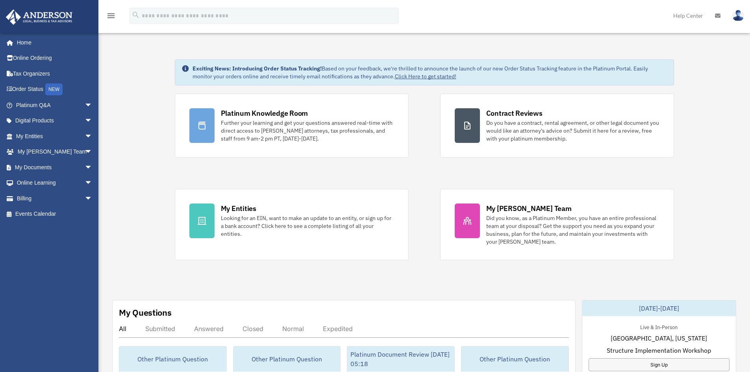 This screenshot has height=372, width=750. Describe the element at coordinates (136, 15) in the screenshot. I see `i: search` at that location.